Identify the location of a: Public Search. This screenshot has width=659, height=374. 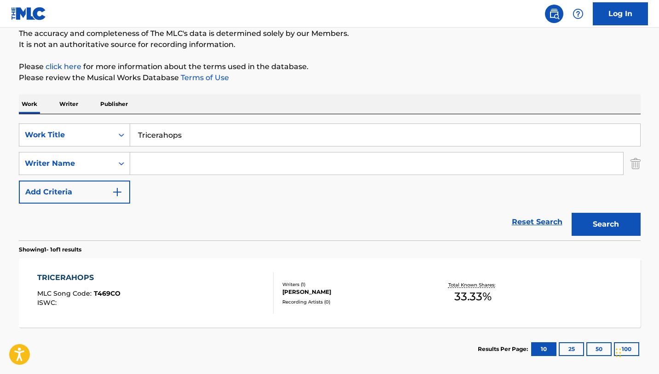
(554, 14).